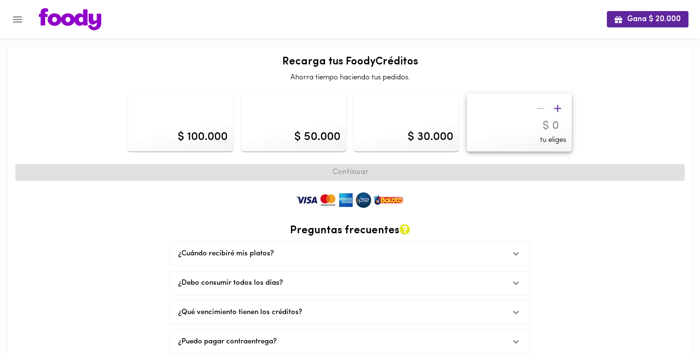 The image size is (700, 354). What do you see at coordinates (430, 137) in the screenshot?
I see `div: $ 30.000` at bounding box center [430, 137].